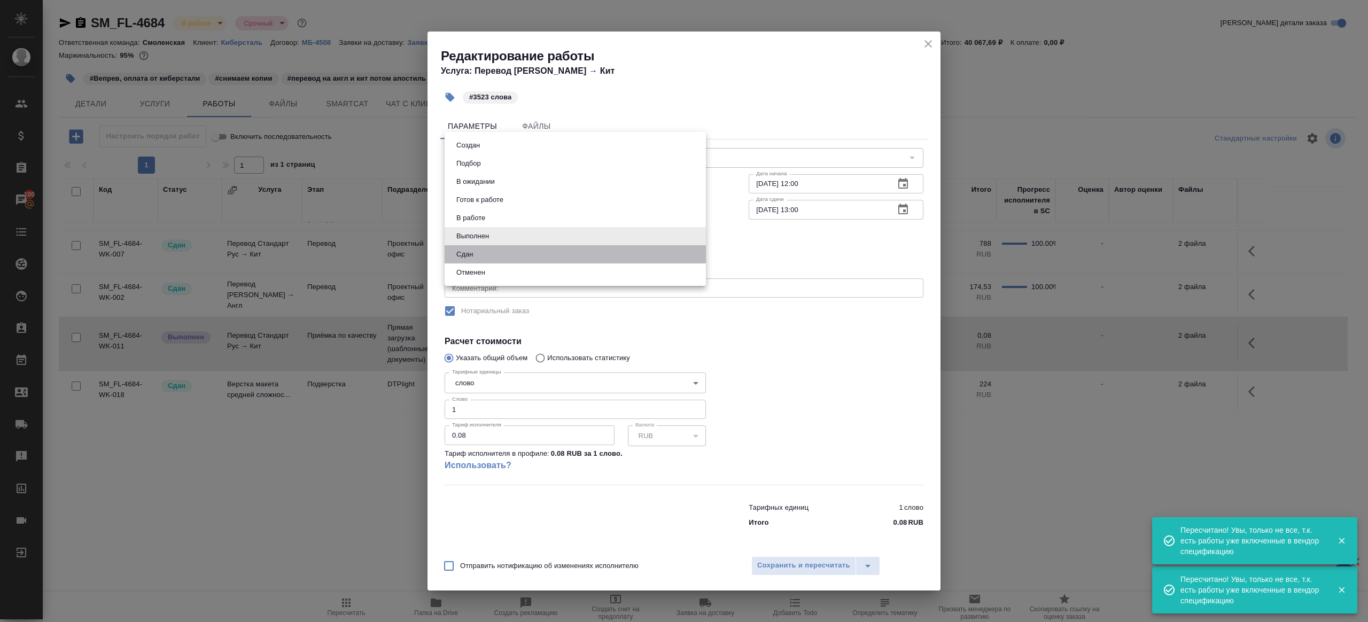  What do you see at coordinates (476, 182) in the screenshot?
I see `button: В ожидании` at bounding box center [476, 182].